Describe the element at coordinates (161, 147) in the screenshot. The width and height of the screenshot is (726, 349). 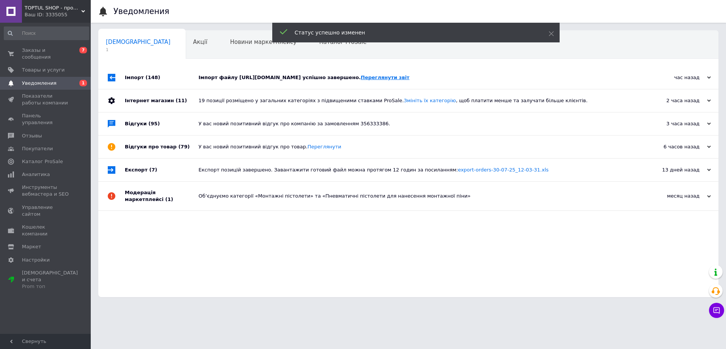
I see `div: Відгуки про товар` at that location.